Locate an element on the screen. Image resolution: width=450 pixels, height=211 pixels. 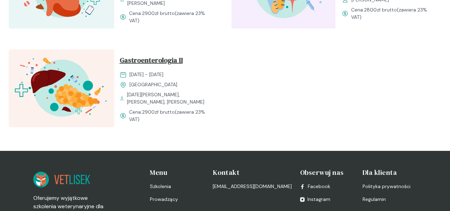
a: Gastroenterologia II is located at coordinates (167, 61).